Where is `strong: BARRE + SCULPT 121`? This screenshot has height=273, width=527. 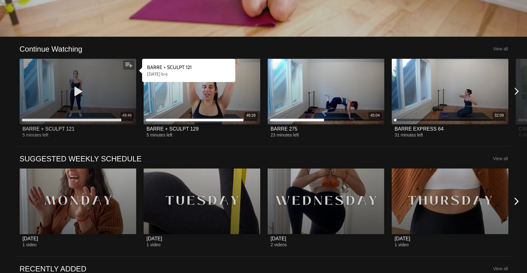 strong: BARRE + SCULPT 121 is located at coordinates (169, 67).